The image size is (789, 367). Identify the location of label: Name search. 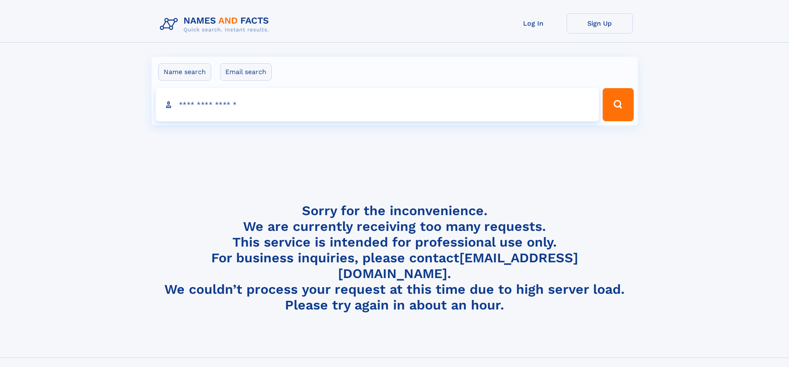
(185, 72).